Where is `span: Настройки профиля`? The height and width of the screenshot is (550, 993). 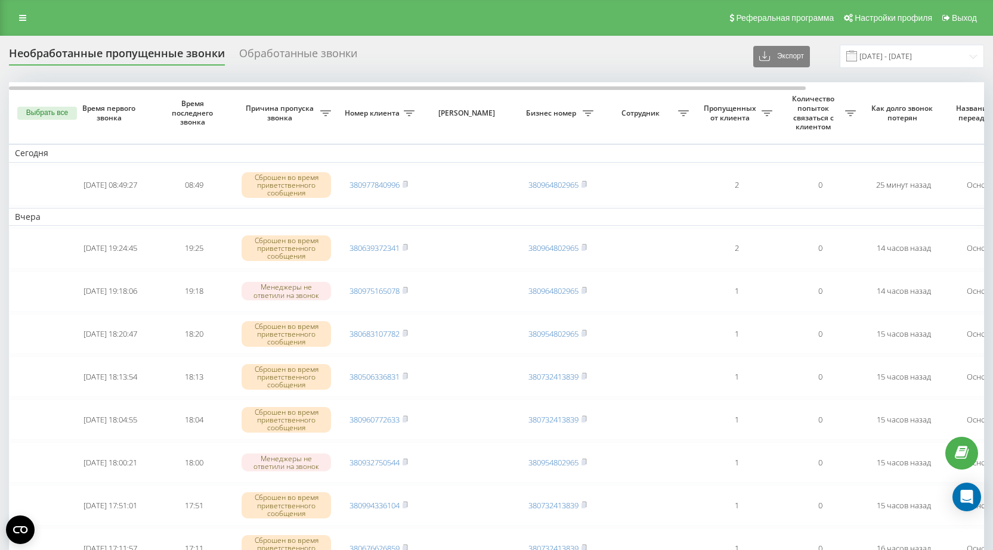 span: Настройки профиля is located at coordinates (893, 18).